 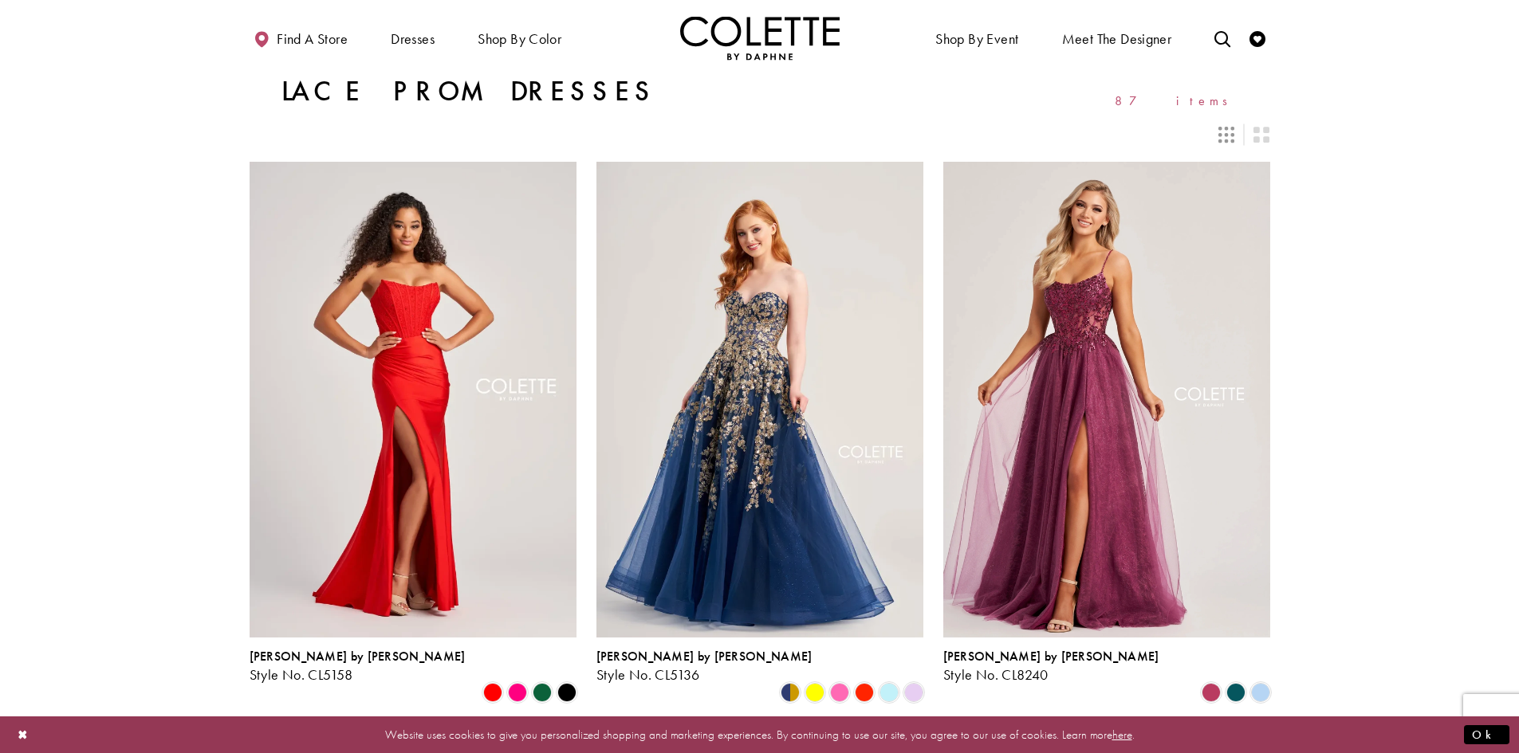 What do you see at coordinates (1257, 37) in the screenshot?
I see `a: Check Wishlist` at bounding box center [1257, 37].